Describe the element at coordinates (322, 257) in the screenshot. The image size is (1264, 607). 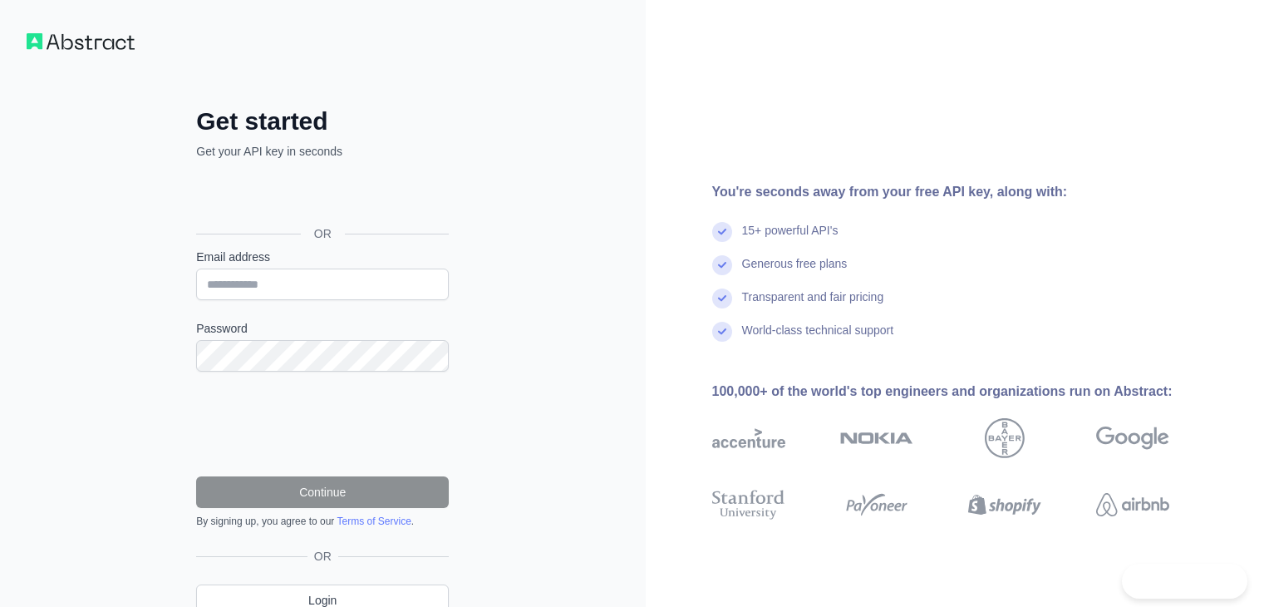
I see `label: Email address` at that location.